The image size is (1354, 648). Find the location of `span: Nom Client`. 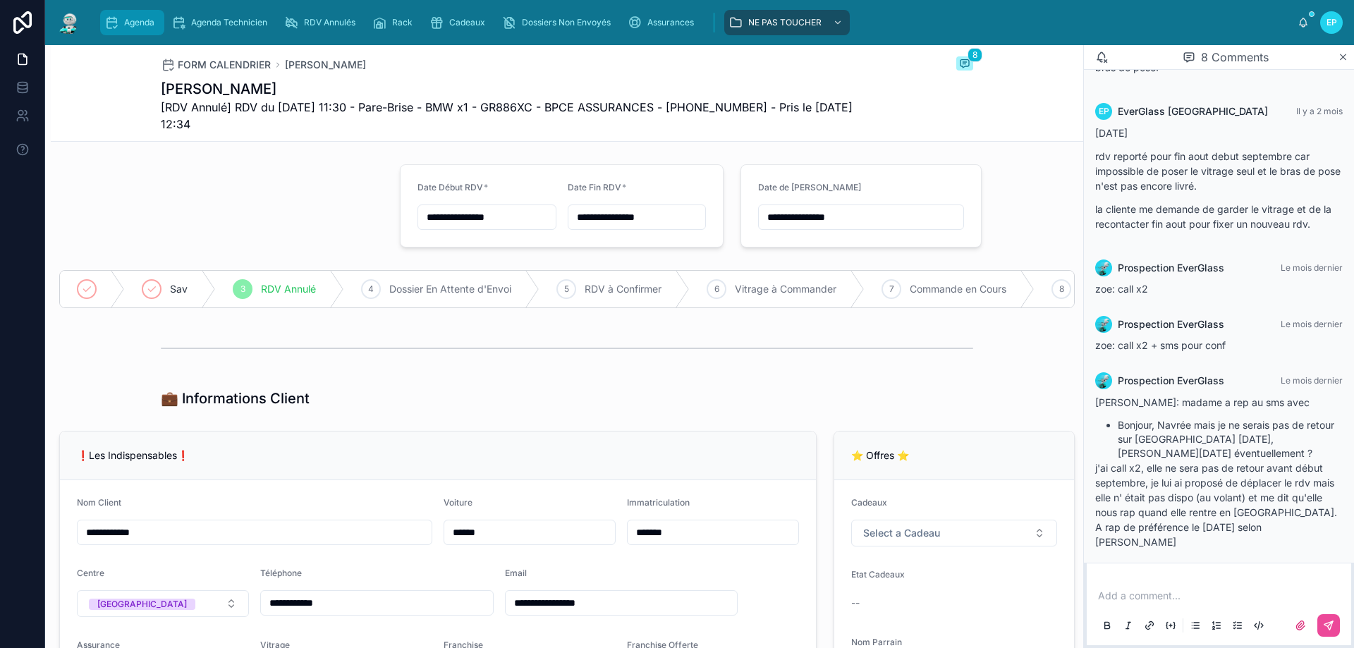

span: Nom Client is located at coordinates (99, 502).